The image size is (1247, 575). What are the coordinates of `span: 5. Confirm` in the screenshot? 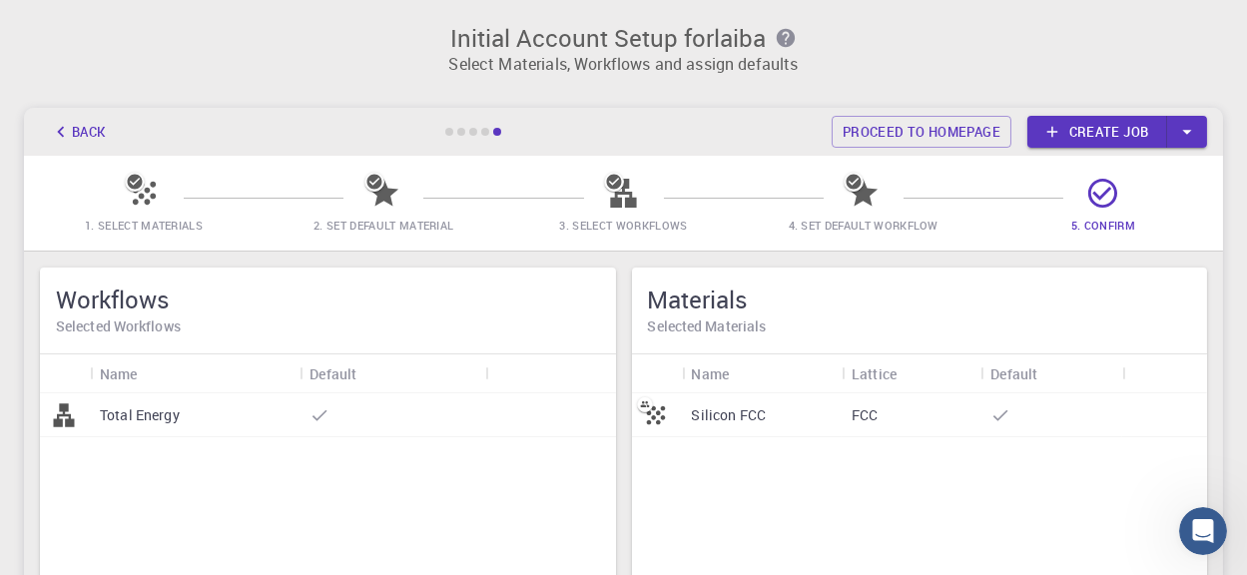 It's located at (1104, 225).